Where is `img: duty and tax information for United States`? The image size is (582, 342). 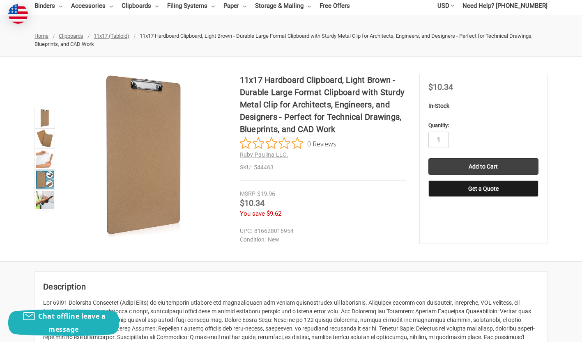 img: duty and tax information for United States is located at coordinates (18, 14).